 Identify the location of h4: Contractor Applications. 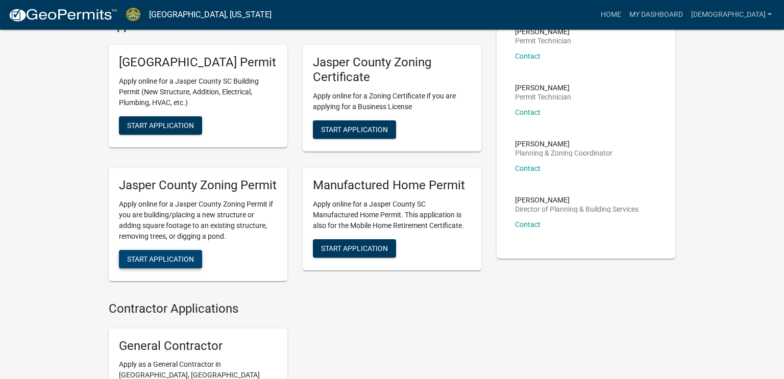
(295, 309).